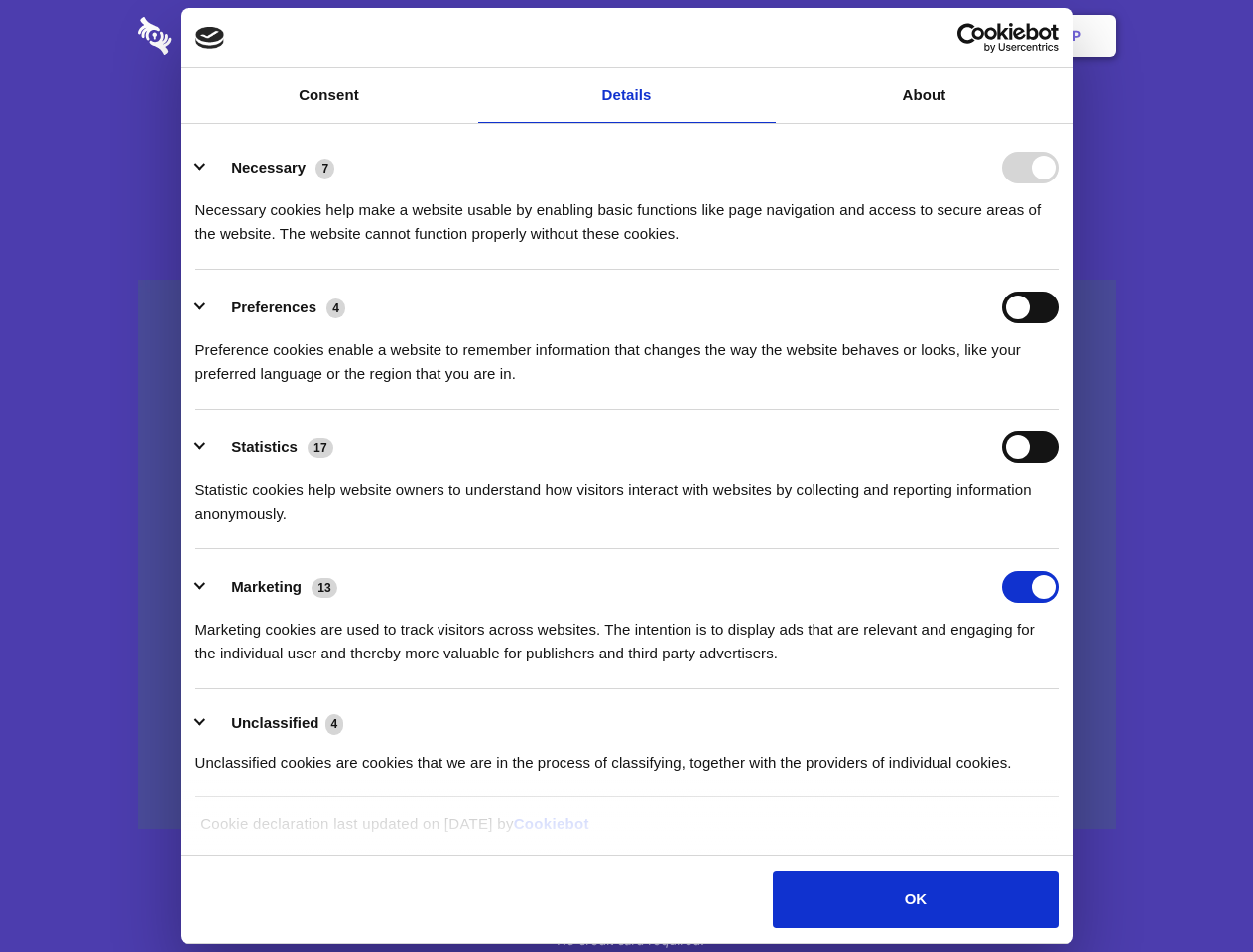 This screenshot has height=952, width=1253. I want to click on h1: Eliminate Slack Data Loss., so click(626, 125).